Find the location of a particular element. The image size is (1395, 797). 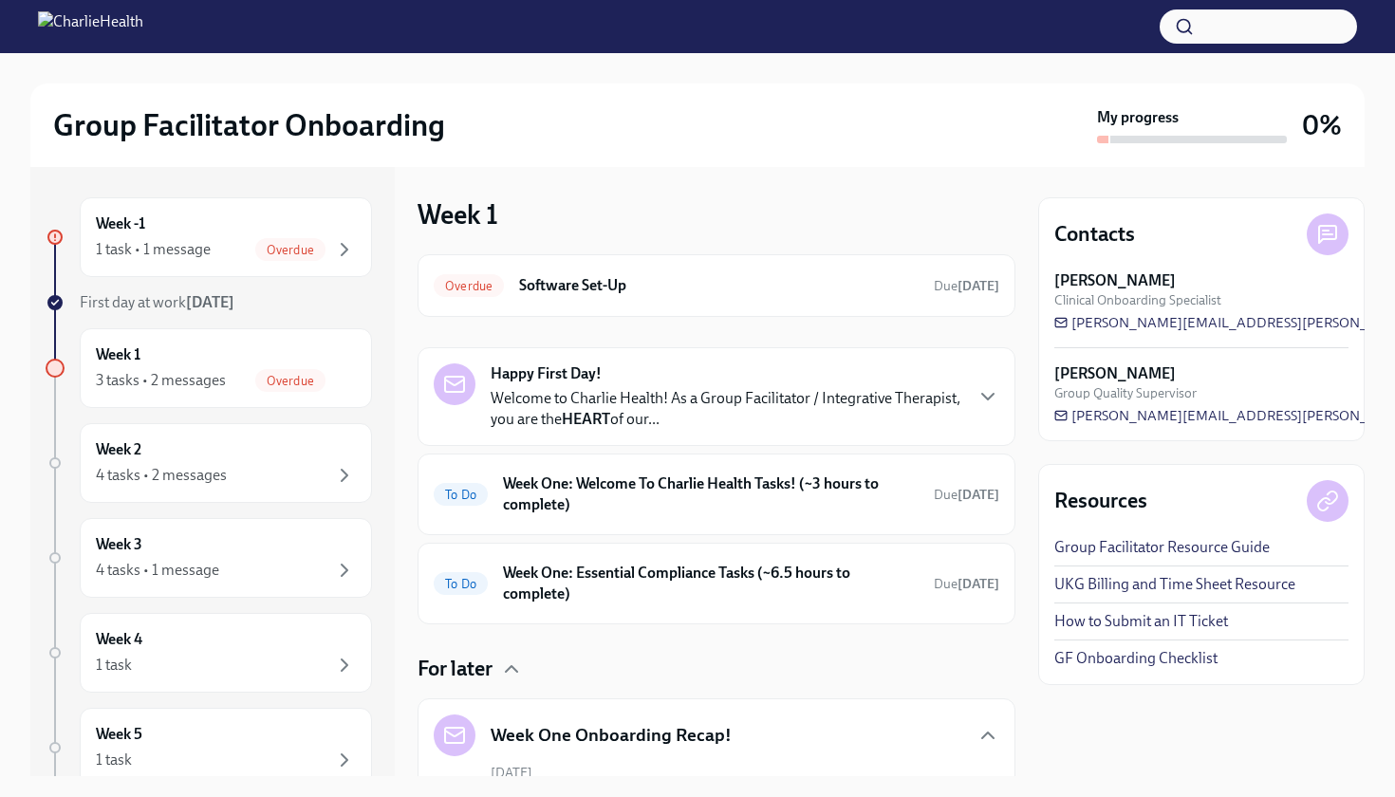

div: 4 tasks • 2 messages is located at coordinates (161, 476).